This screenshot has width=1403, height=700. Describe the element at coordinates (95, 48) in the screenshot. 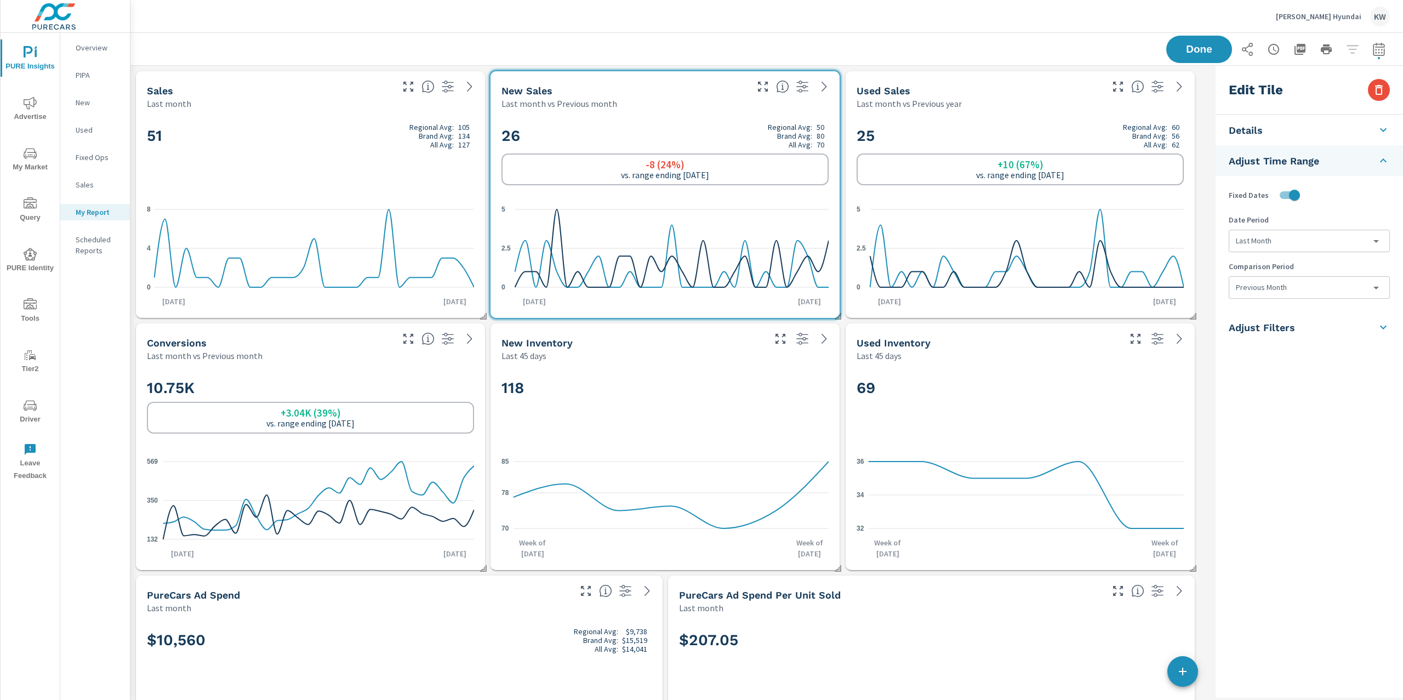

I see `div: Overview` at that location.